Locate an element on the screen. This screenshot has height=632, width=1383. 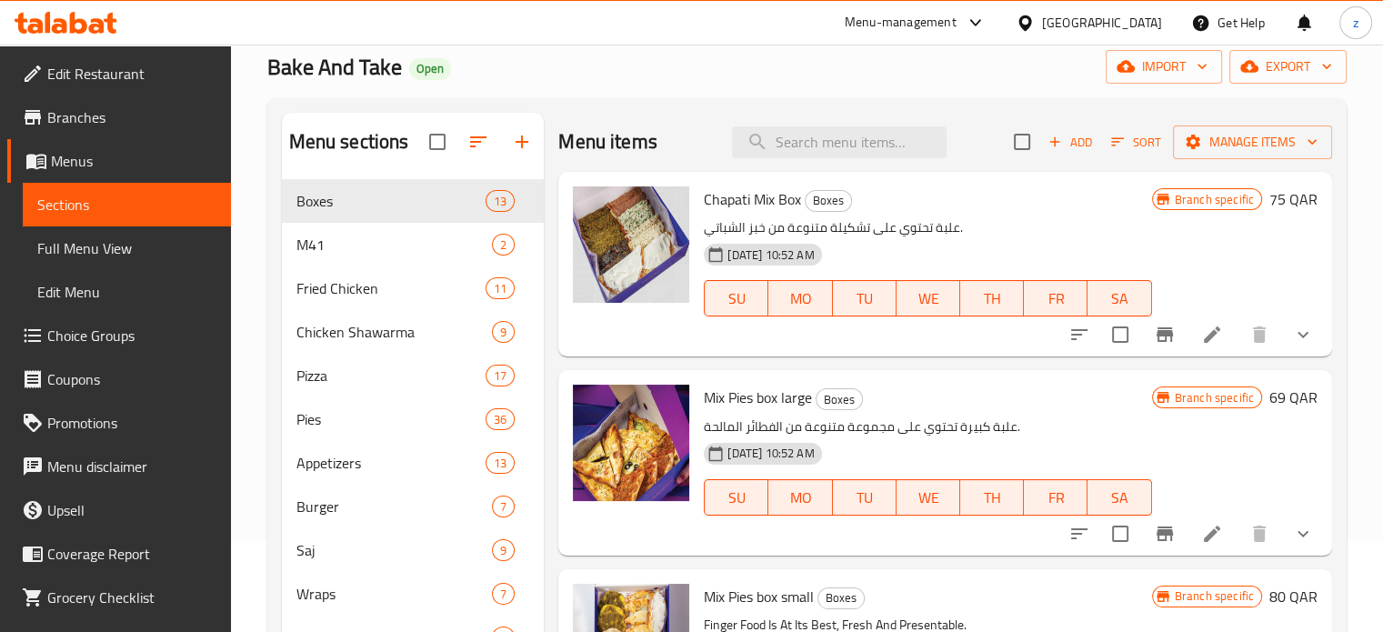
button: SU is located at coordinates (735, 298).